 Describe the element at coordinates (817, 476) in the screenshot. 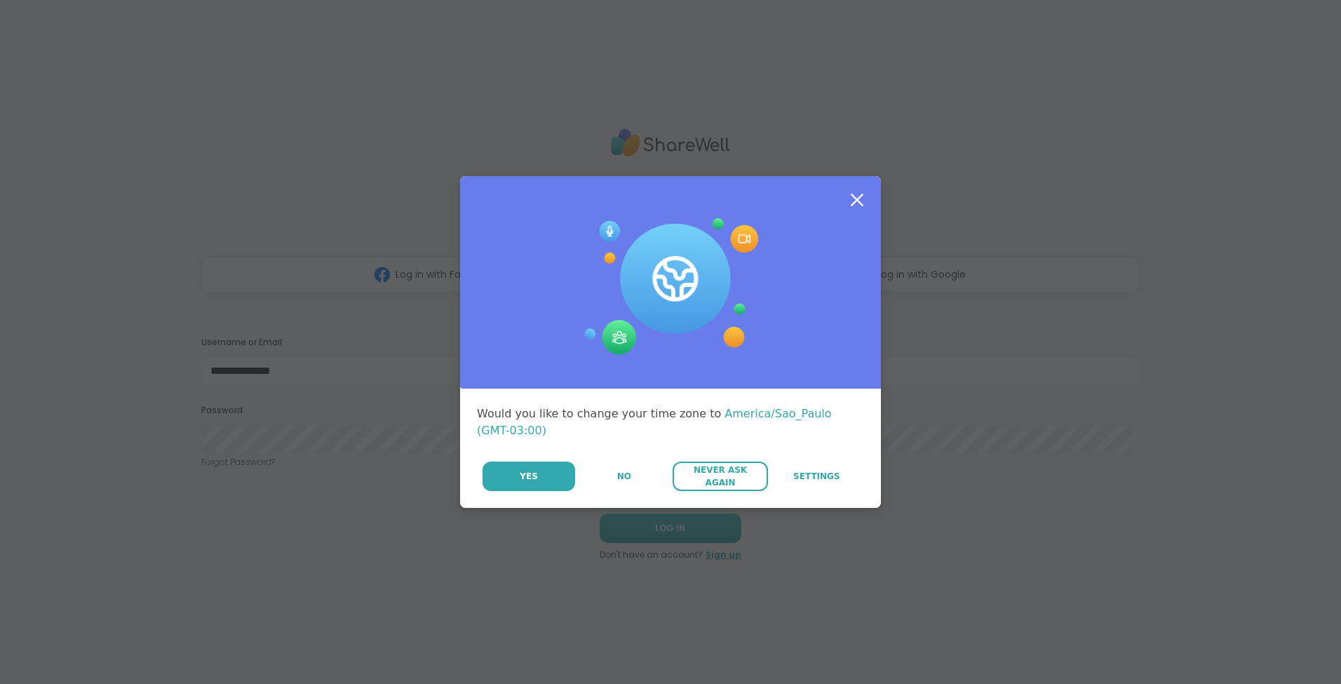

I see `a: Settings` at that location.